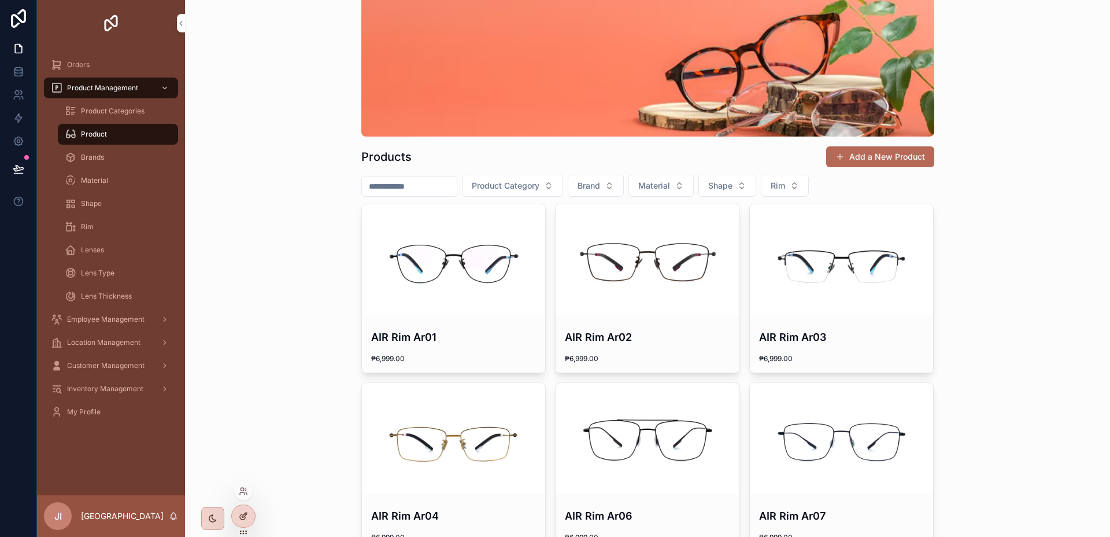 This screenshot has height=537, width=1110. Describe the element at coordinates (58, 516) in the screenshot. I see `span: JI` at that location.